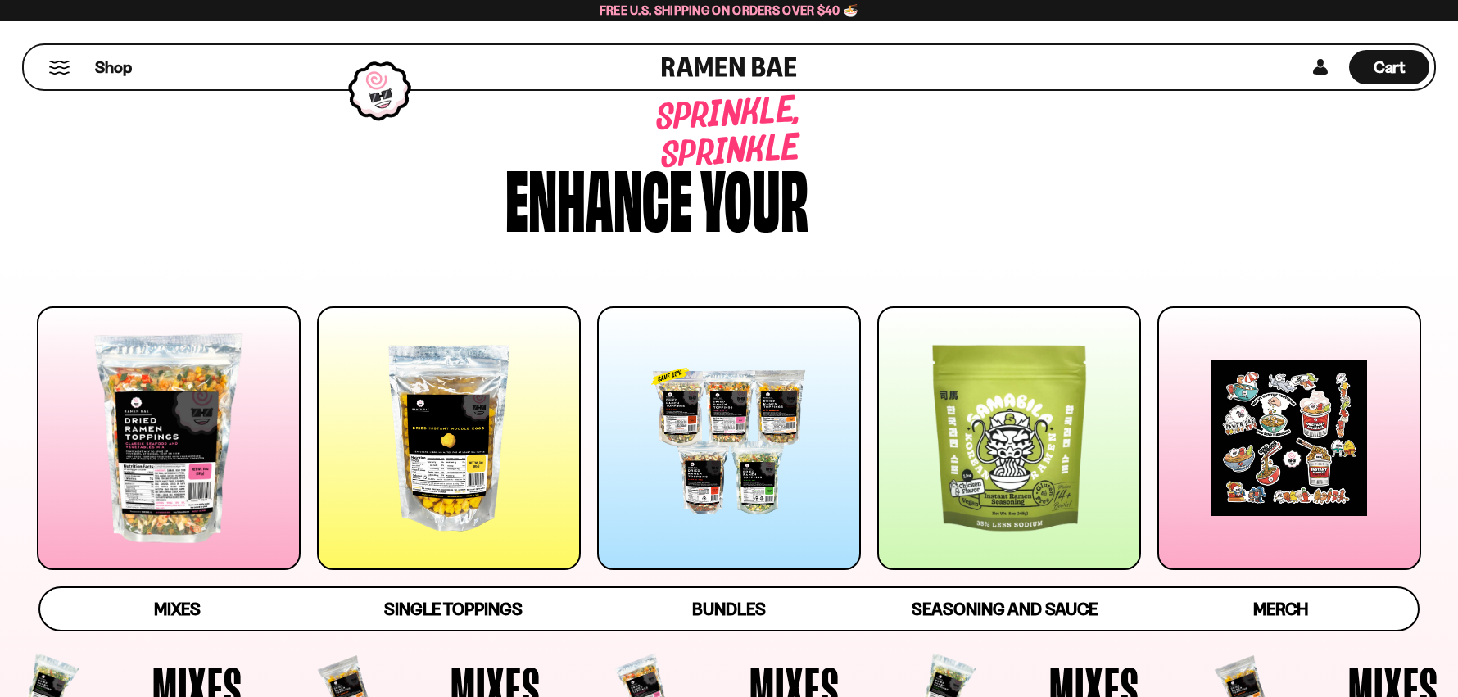 Image resolution: width=1458 pixels, height=697 pixels. Describe the element at coordinates (754, 196) in the screenshot. I see `div: your` at that location.